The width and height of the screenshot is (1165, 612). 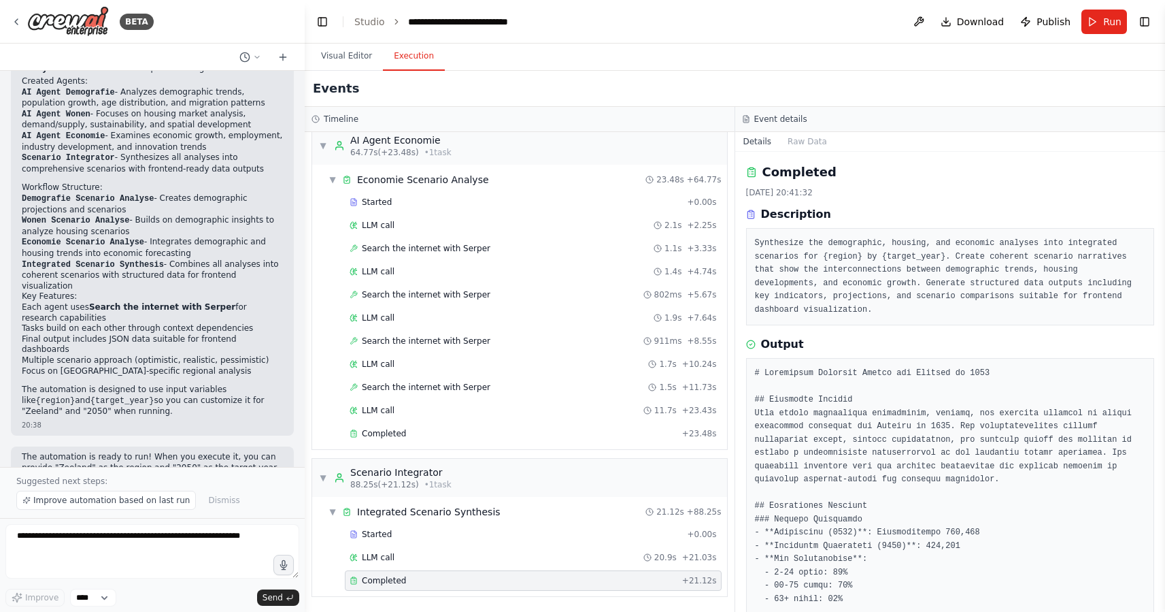 What do you see at coordinates (93, 265) in the screenshot?
I see `code: Integrated Scenario Synthesis` at bounding box center [93, 265].